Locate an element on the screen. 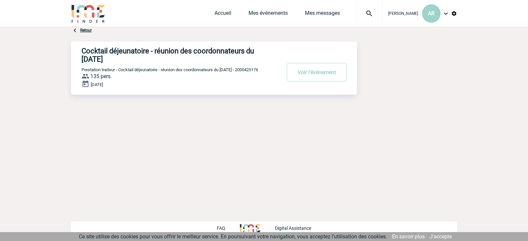 This screenshot has width=528, height=241. a: Accueil is located at coordinates (223, 15).